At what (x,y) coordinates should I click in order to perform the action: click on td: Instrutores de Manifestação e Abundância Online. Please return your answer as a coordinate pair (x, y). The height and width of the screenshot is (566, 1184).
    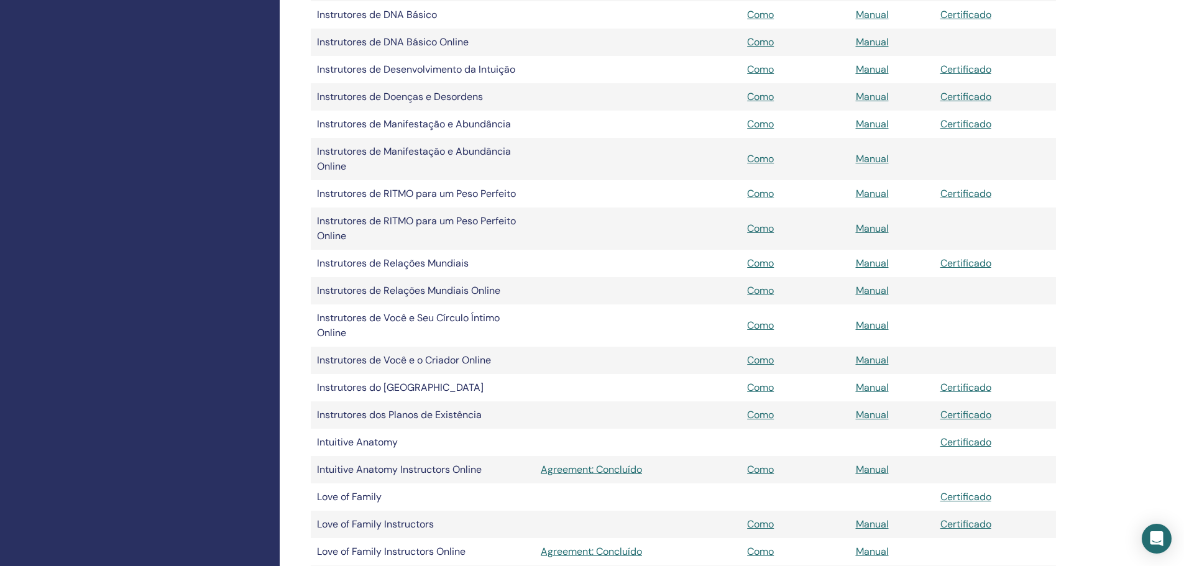
    Looking at the image, I should click on (423, 159).